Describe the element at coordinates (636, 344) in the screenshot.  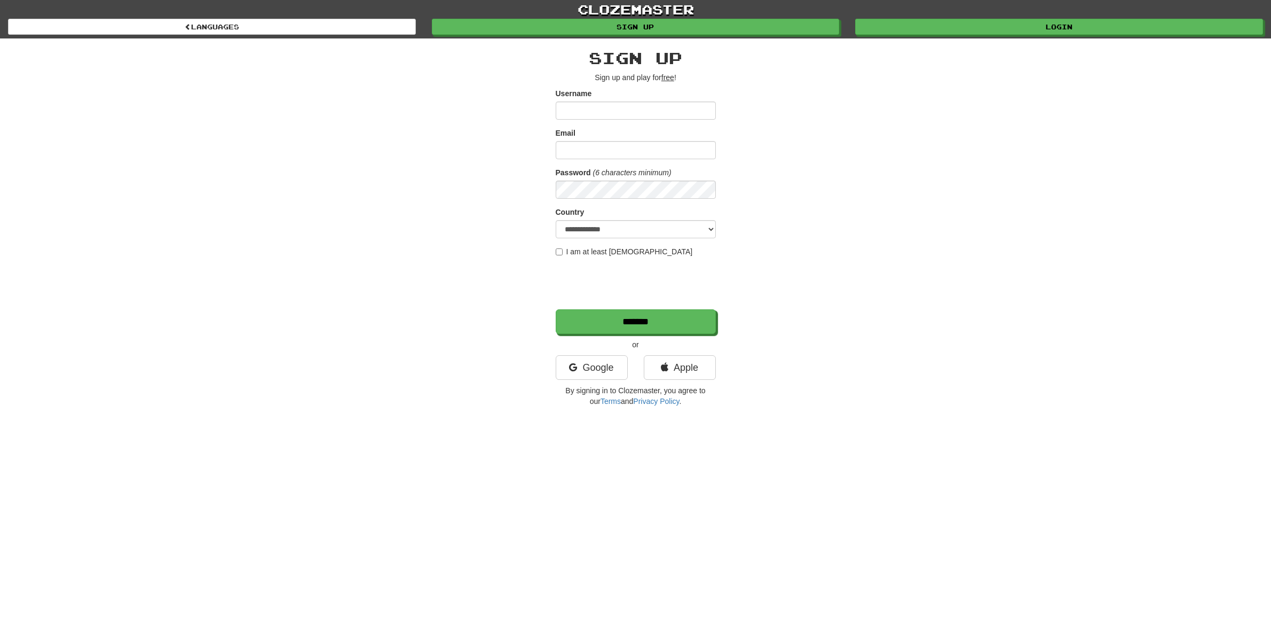
I see `p: or` at that location.